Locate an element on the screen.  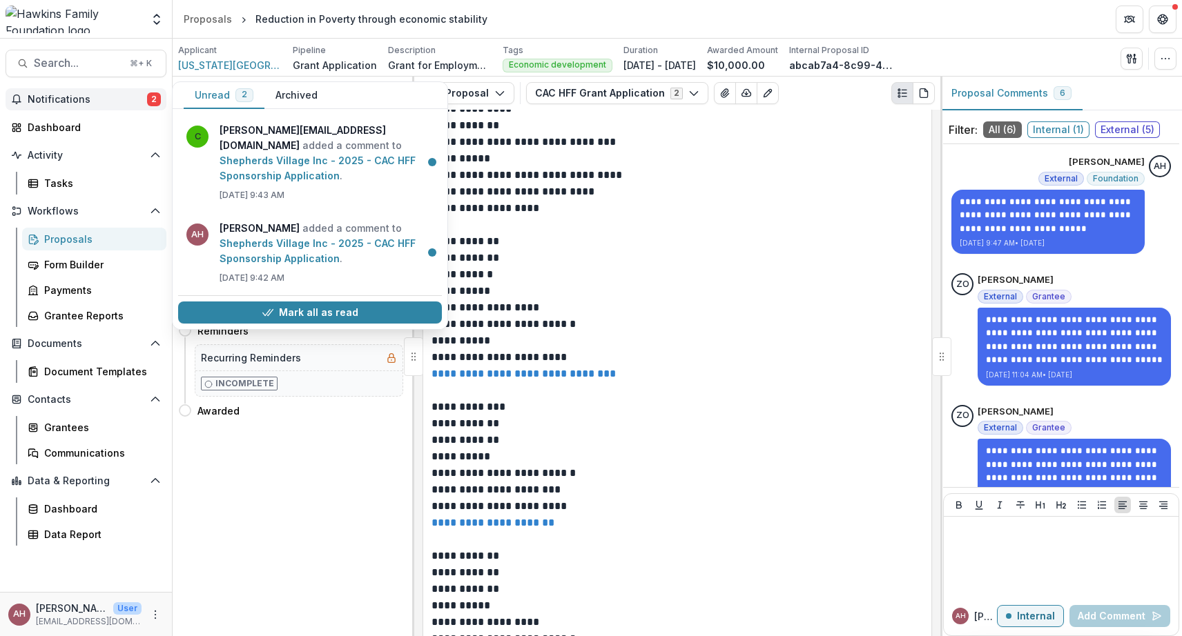
button: Add Comment is located at coordinates (1120, 616).